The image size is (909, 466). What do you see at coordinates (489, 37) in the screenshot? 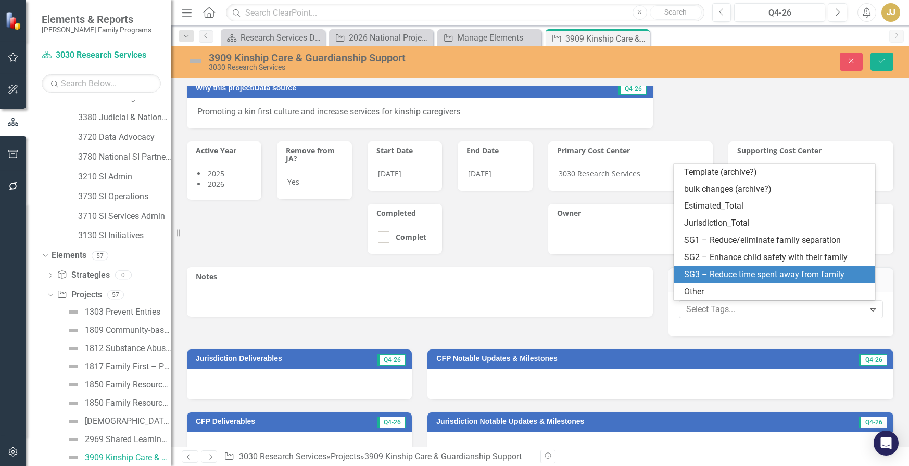
I see `a: Manage Elements` at bounding box center [489, 37].